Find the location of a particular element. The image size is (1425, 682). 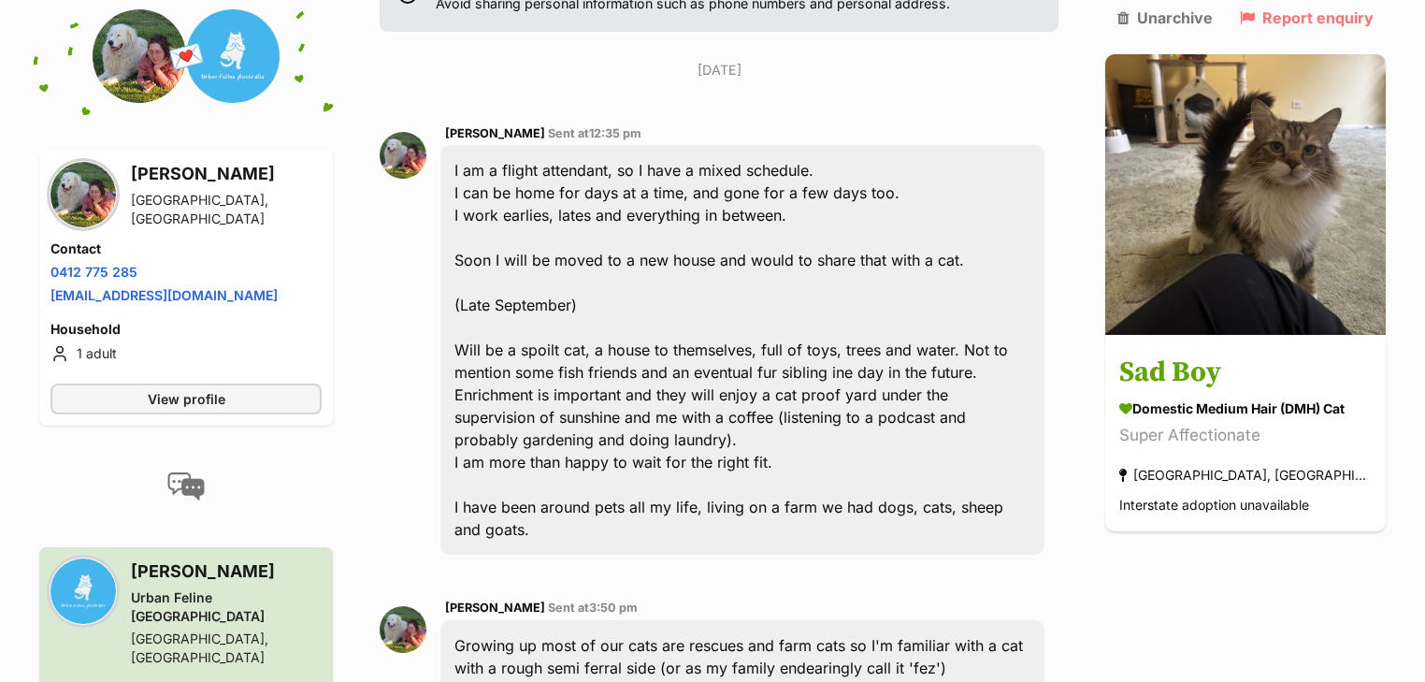

li: 1 adult is located at coordinates (186, 353).